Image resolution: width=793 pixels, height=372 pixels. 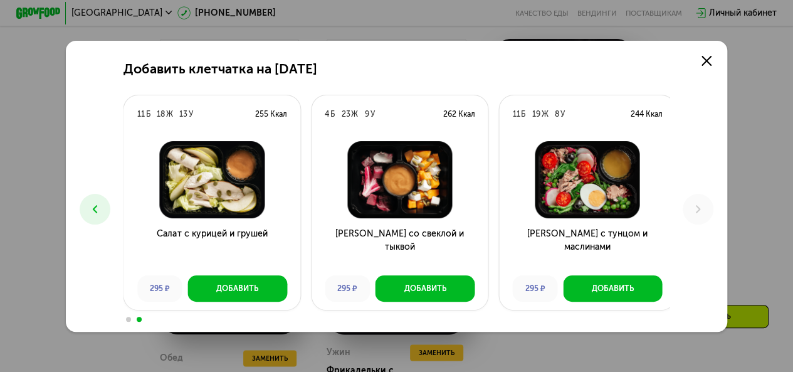 What do you see at coordinates (212, 179) in the screenshot?
I see `img: Салат с курицей и грушей` at bounding box center [212, 179].